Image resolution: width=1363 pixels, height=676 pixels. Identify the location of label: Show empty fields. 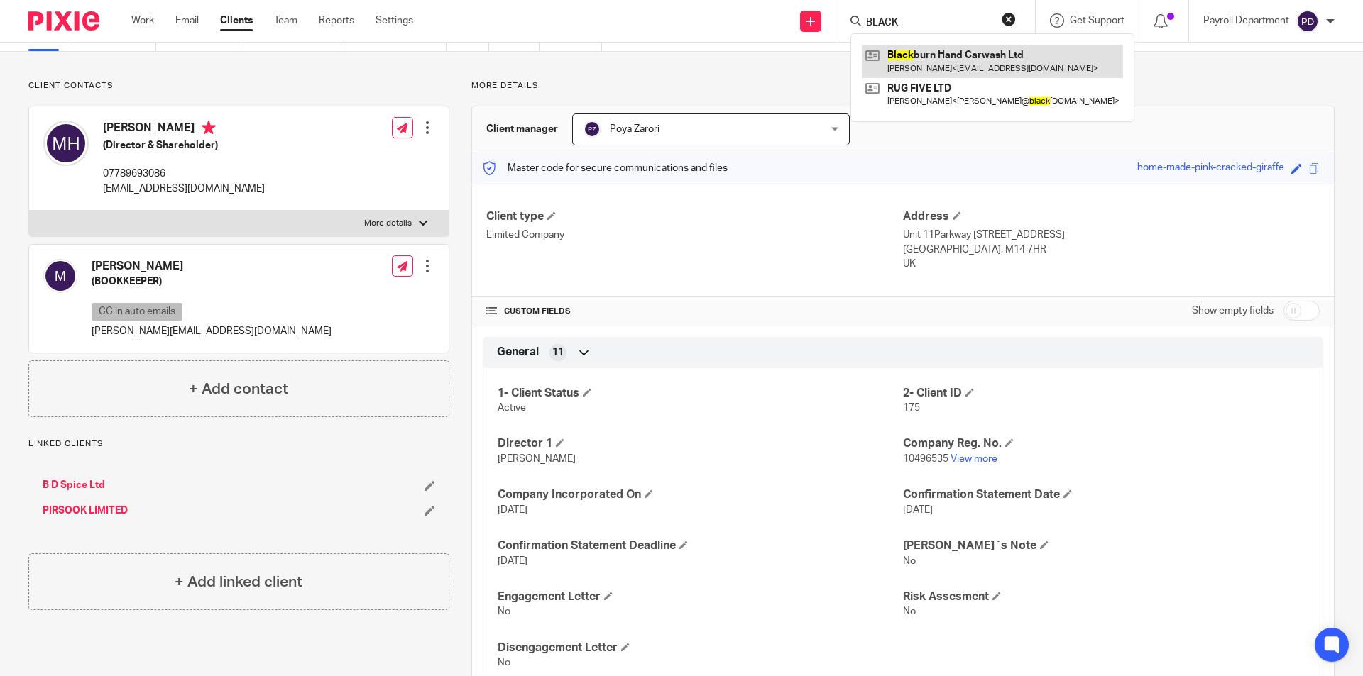
(1232, 311).